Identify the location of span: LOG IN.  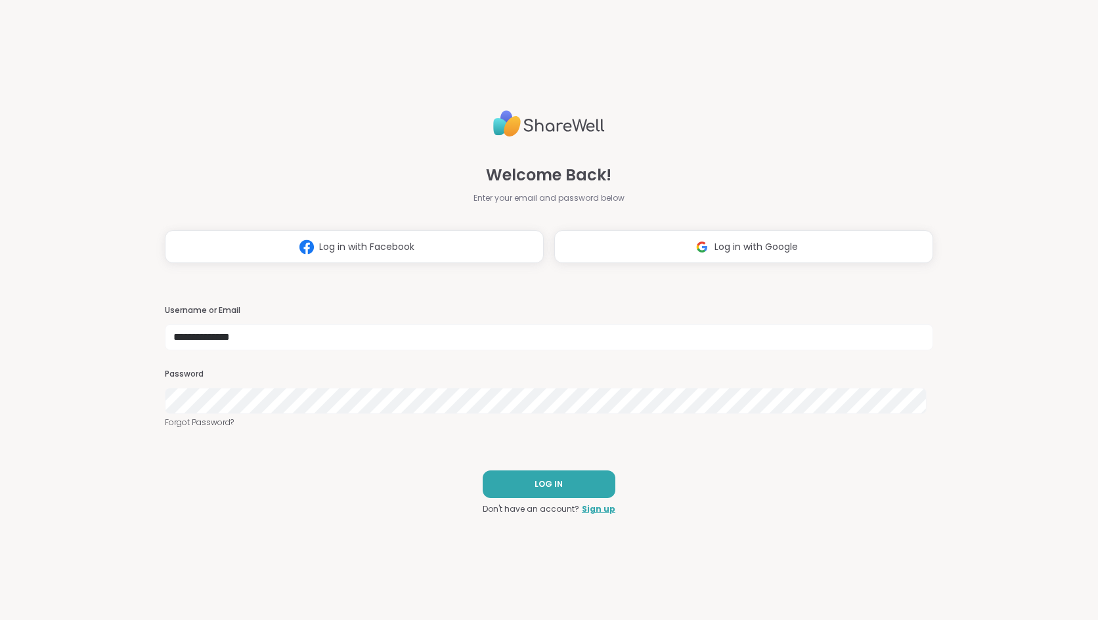
(548, 484).